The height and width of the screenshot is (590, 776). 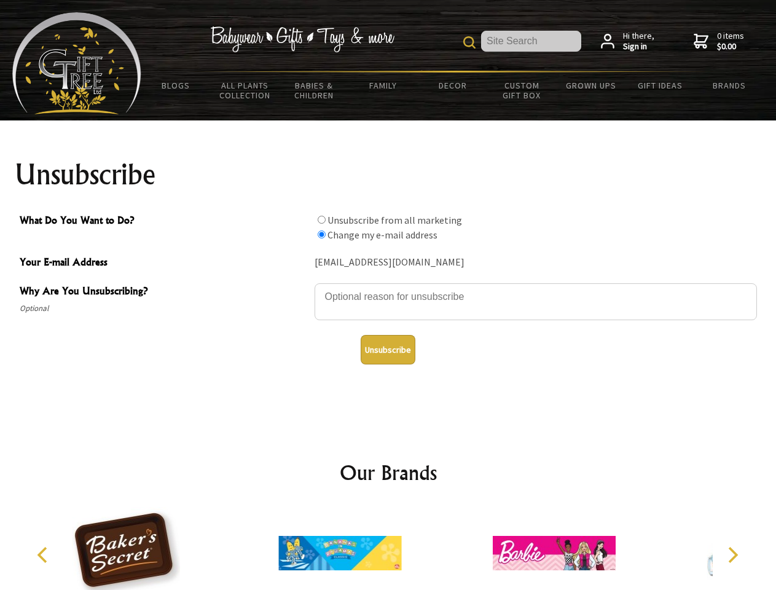 I want to click on button: Previous, so click(x=44, y=555).